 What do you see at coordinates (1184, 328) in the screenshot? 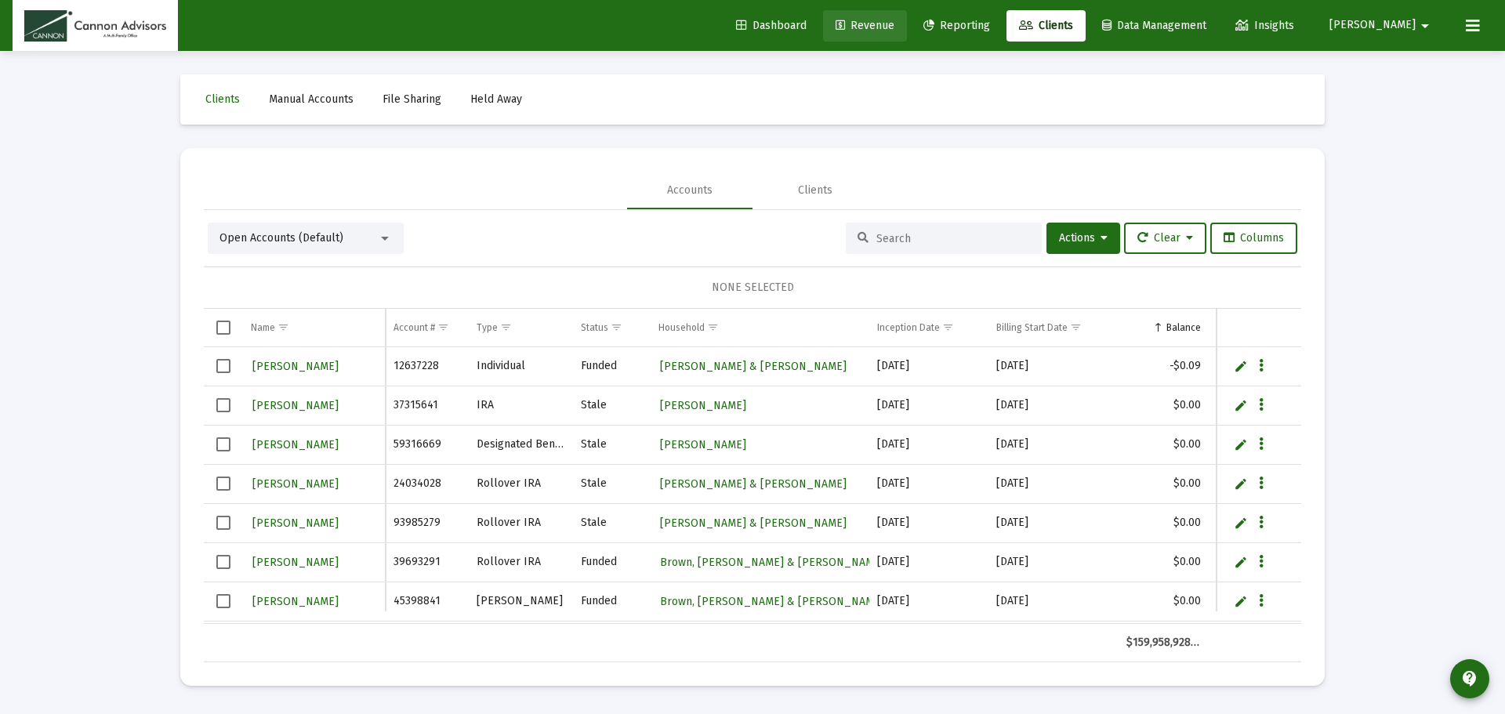
I see `div: Balance` at bounding box center [1184, 328].